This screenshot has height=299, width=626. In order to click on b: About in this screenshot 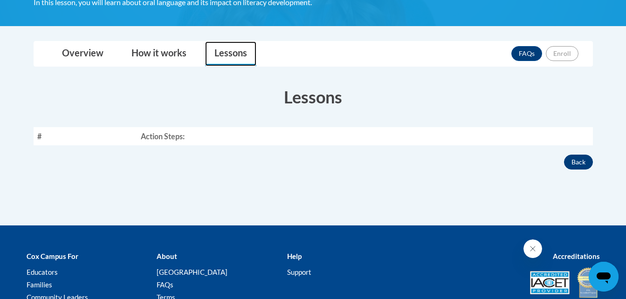, I will do `click(167, 256)`.